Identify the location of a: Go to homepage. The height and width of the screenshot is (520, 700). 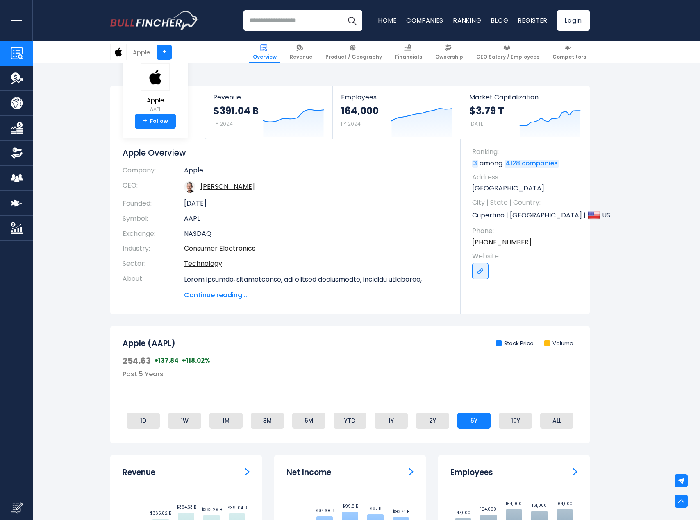
(154, 20).